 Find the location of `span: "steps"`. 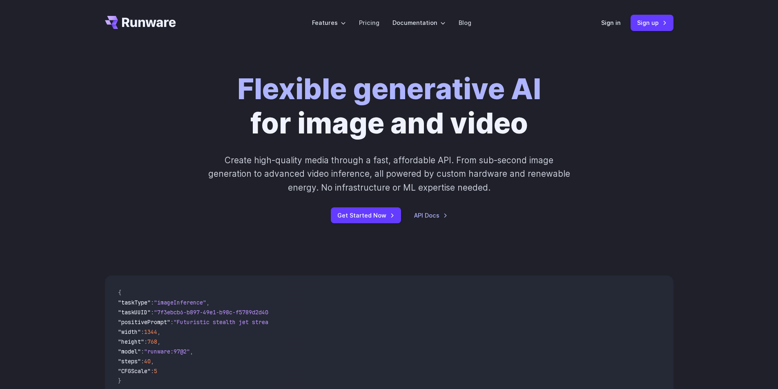

span: "steps" is located at coordinates (129, 361).